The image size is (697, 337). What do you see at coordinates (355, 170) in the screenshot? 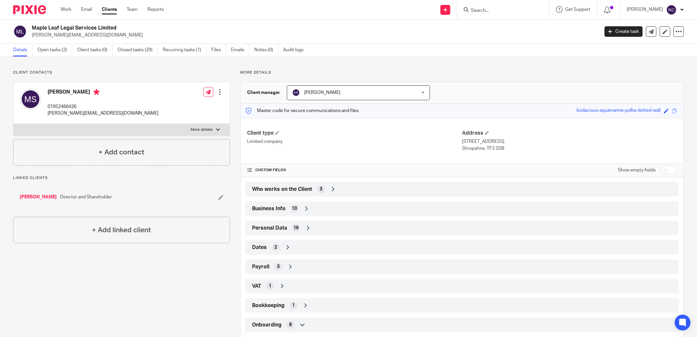
I see `h4: CUSTOM FIELDS` at bounding box center [355, 170].